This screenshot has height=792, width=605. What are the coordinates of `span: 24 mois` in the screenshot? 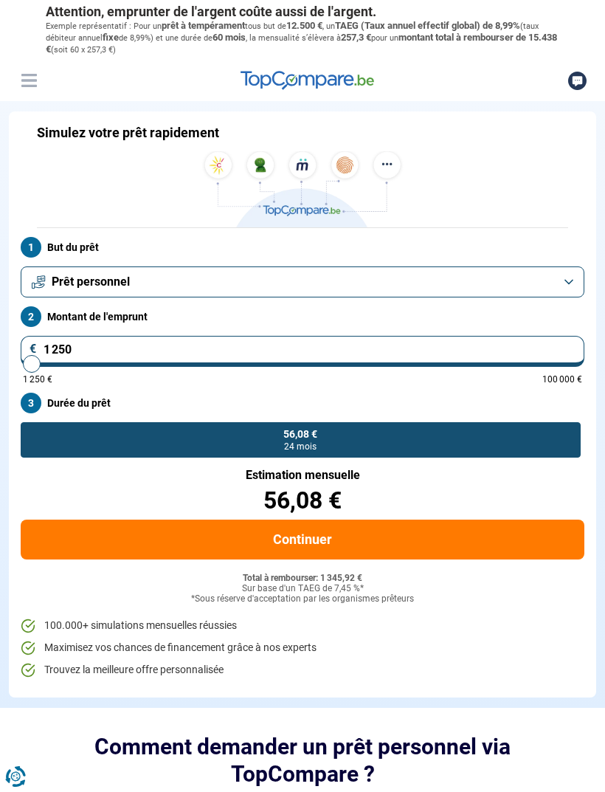 It's located at (300, 446).